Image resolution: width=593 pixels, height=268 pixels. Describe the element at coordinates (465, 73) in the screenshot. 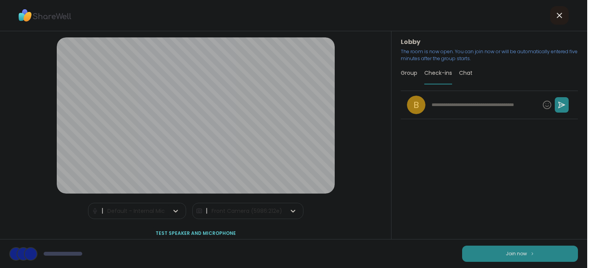

I see `span: Chat` at that location.